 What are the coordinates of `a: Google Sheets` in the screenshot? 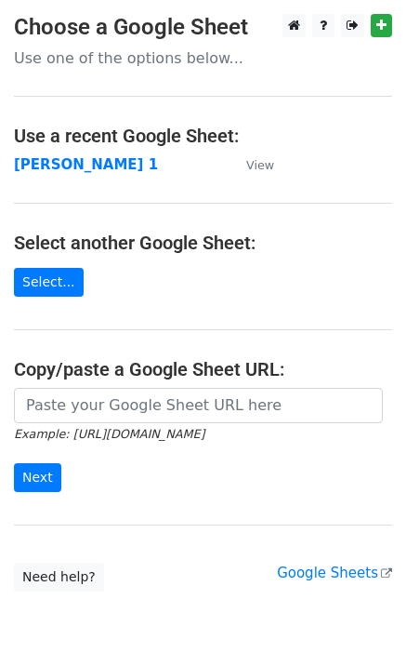 It's located at (335, 573).